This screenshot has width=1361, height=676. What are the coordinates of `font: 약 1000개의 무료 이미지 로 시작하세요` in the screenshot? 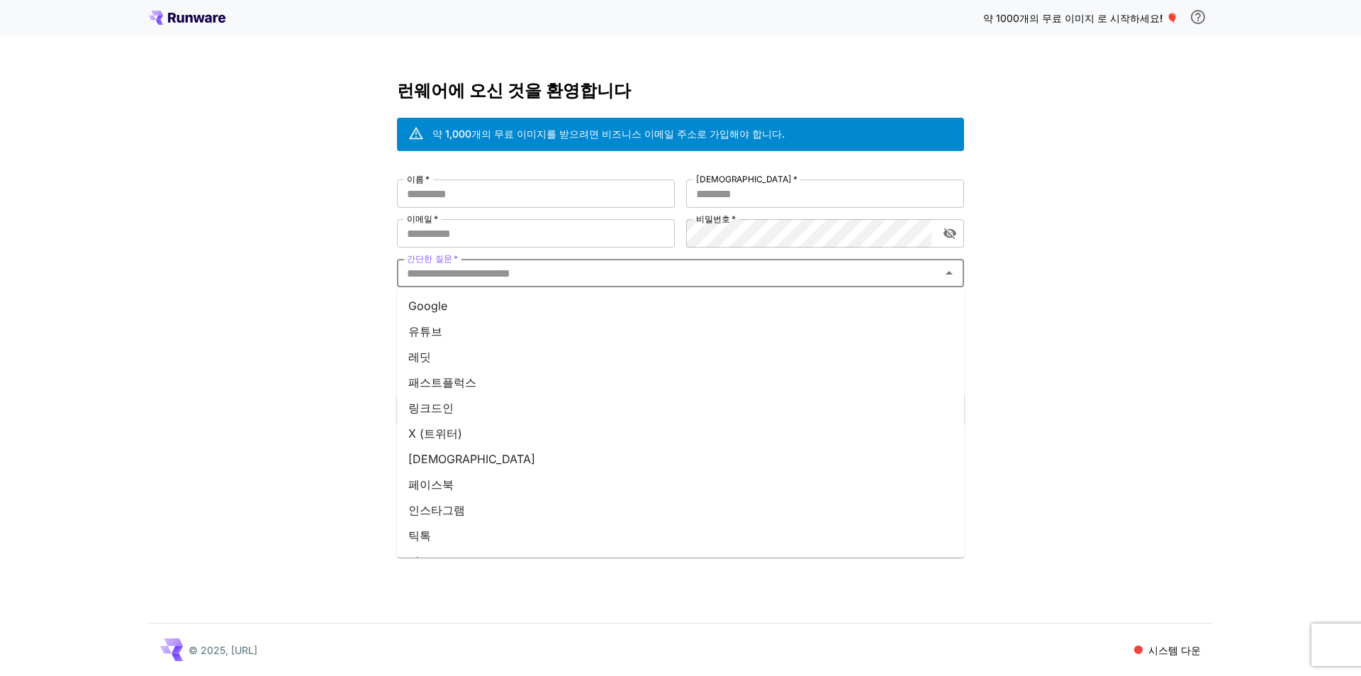 It's located at (1071, 18).